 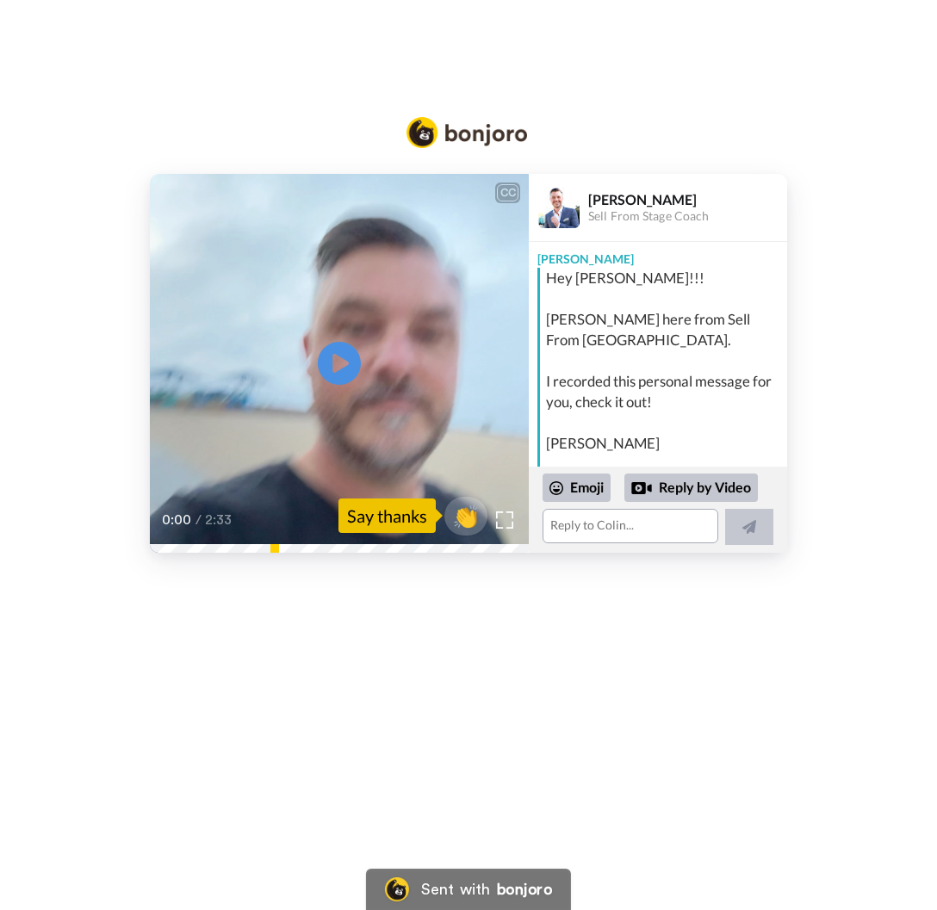 I want to click on span: 0:00, so click(x=177, y=520).